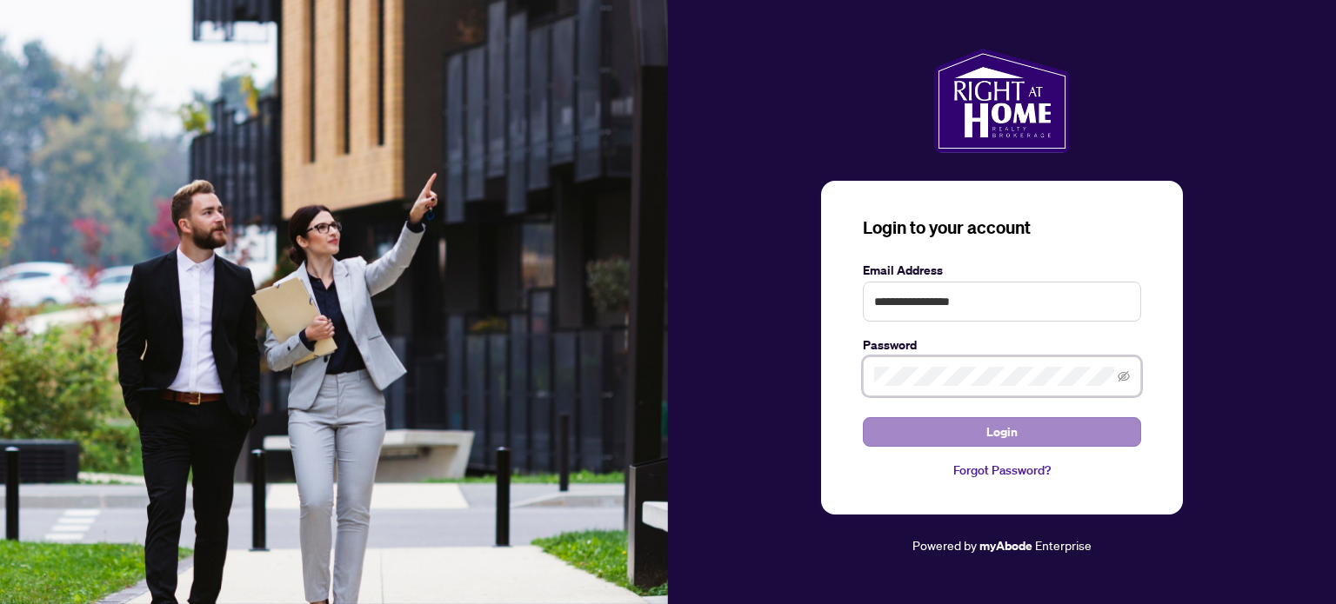 The width and height of the screenshot is (1336, 604). I want to click on img: ma-logo, so click(1001, 101).